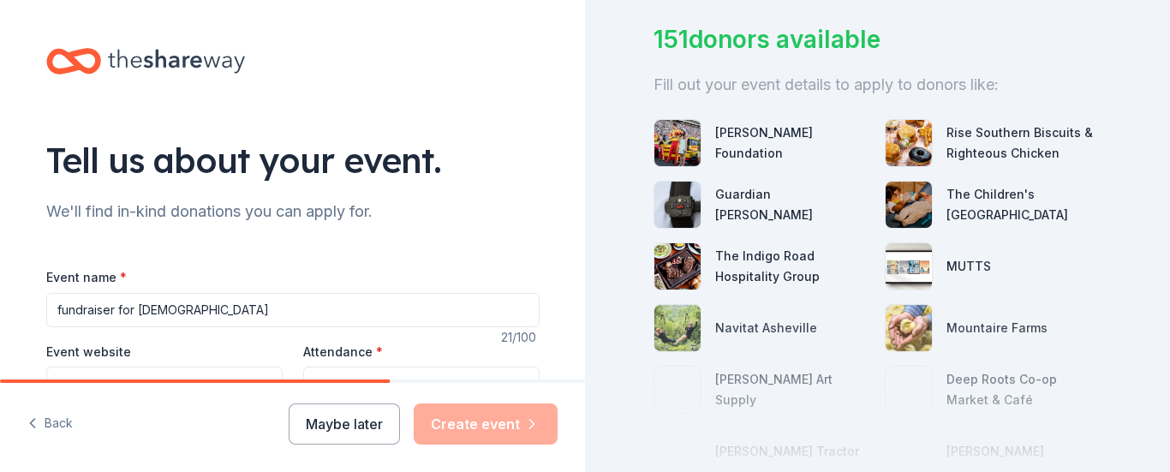  I want to click on img: photo for The Children's Museum of Wilmington, so click(909, 205).